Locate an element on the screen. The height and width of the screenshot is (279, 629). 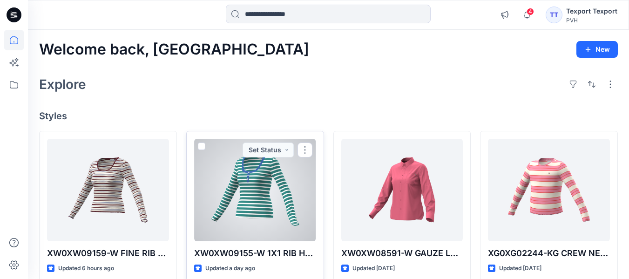
div: PVH is located at coordinates (591, 20).